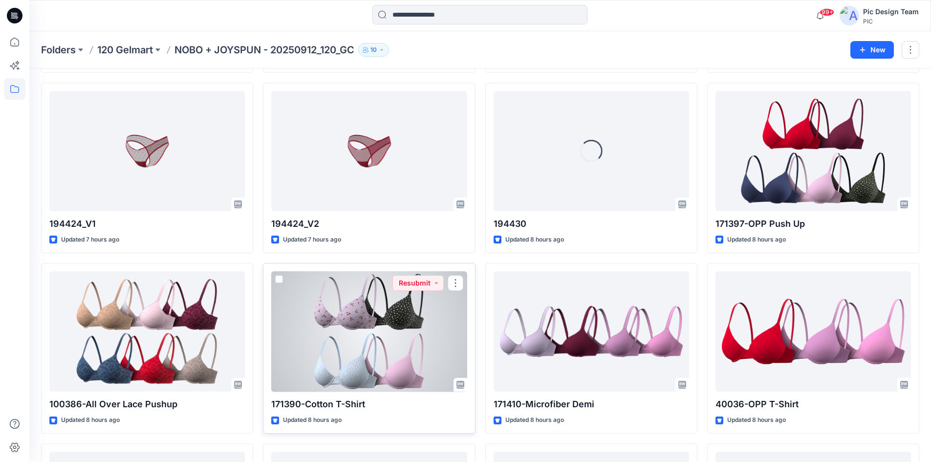 This screenshot has height=462, width=931. Describe the element at coordinates (58, 50) in the screenshot. I see `p: Folders` at that location.